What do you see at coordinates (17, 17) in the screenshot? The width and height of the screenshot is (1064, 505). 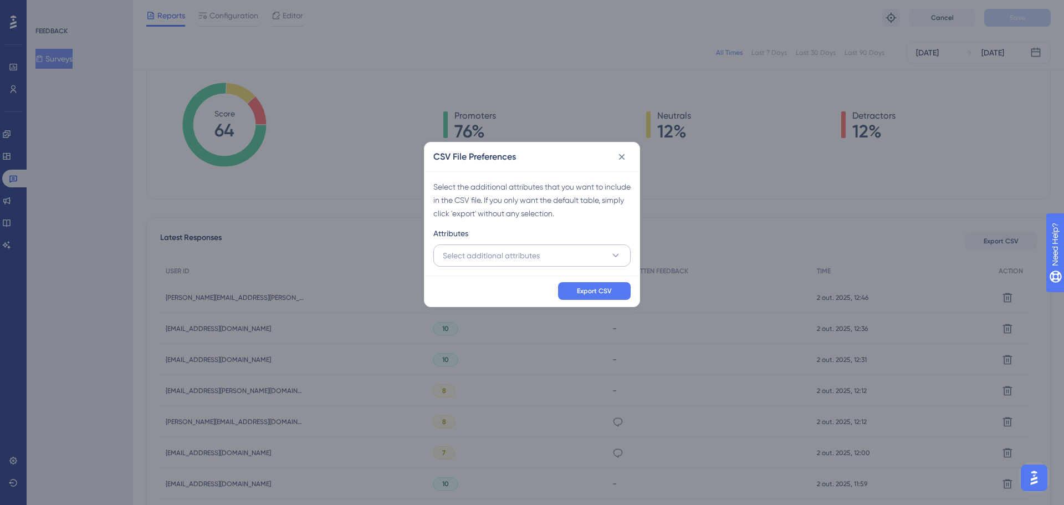 I see `img: launcher-image-alternative-text` at bounding box center [17, 17].